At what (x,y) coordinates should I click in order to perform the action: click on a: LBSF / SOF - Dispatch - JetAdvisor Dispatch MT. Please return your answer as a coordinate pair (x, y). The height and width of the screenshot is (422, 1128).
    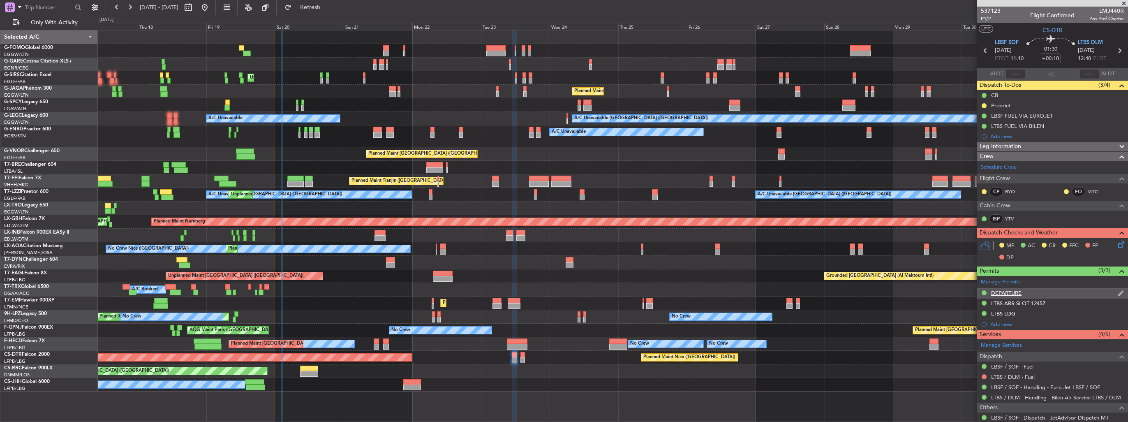
    Looking at the image, I should click on (1050, 417).